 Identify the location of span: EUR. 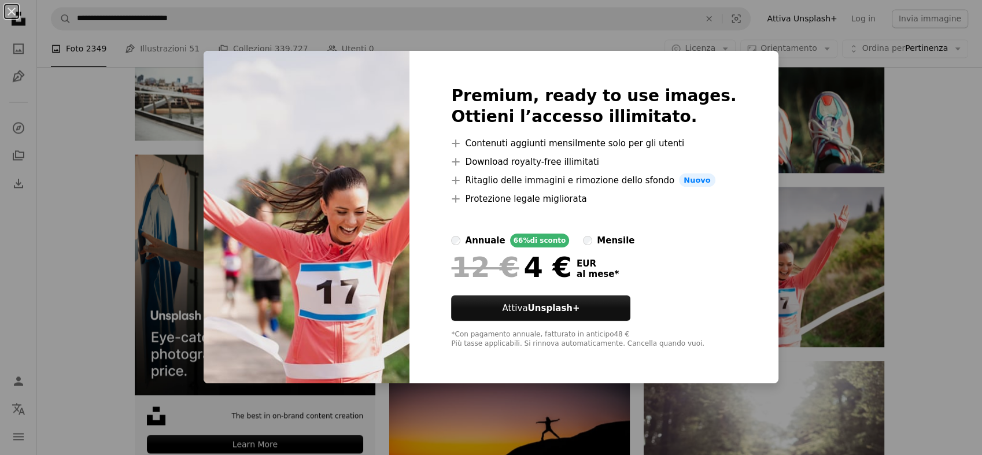
(597, 264).